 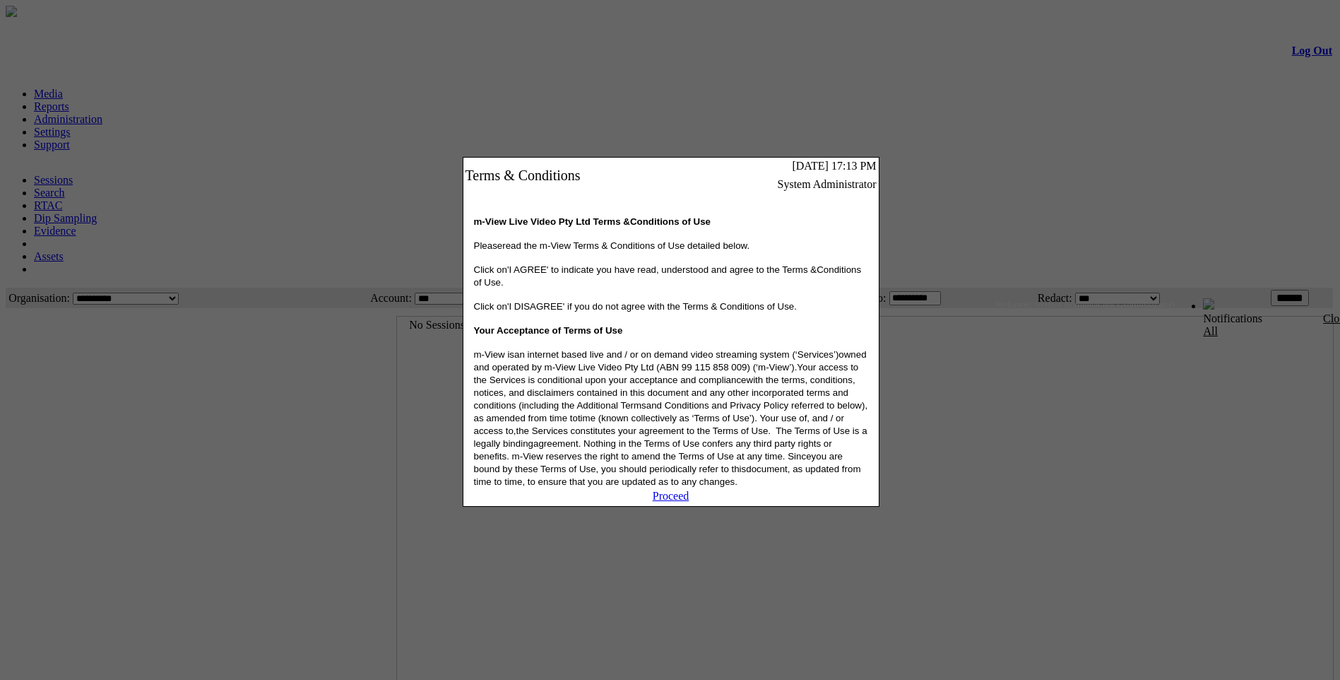 I want to click on div: Terms & Conditions, so click(x=575, y=175).